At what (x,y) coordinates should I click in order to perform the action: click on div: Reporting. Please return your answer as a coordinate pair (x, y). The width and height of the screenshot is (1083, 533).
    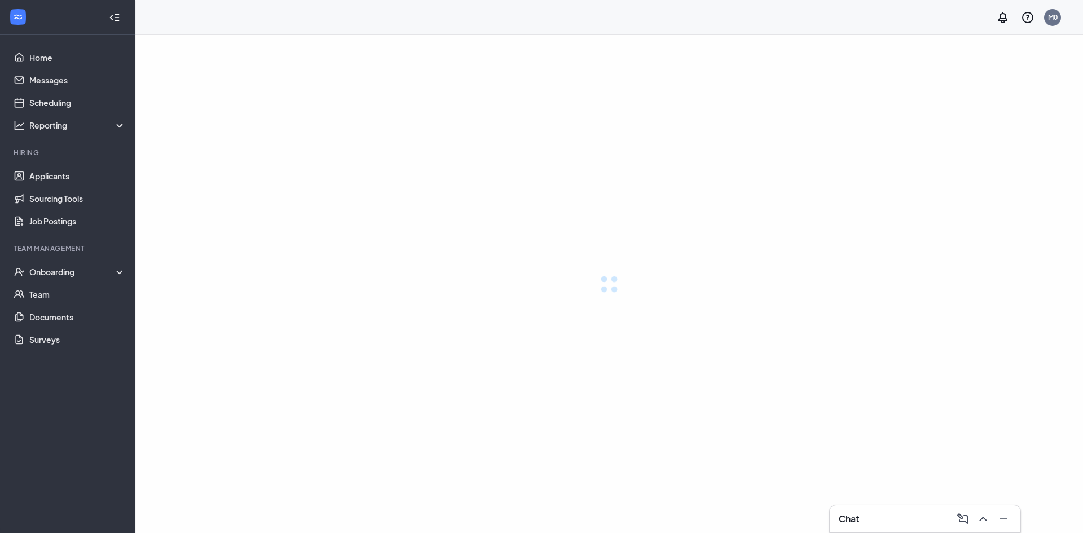
    Looking at the image, I should click on (78, 125).